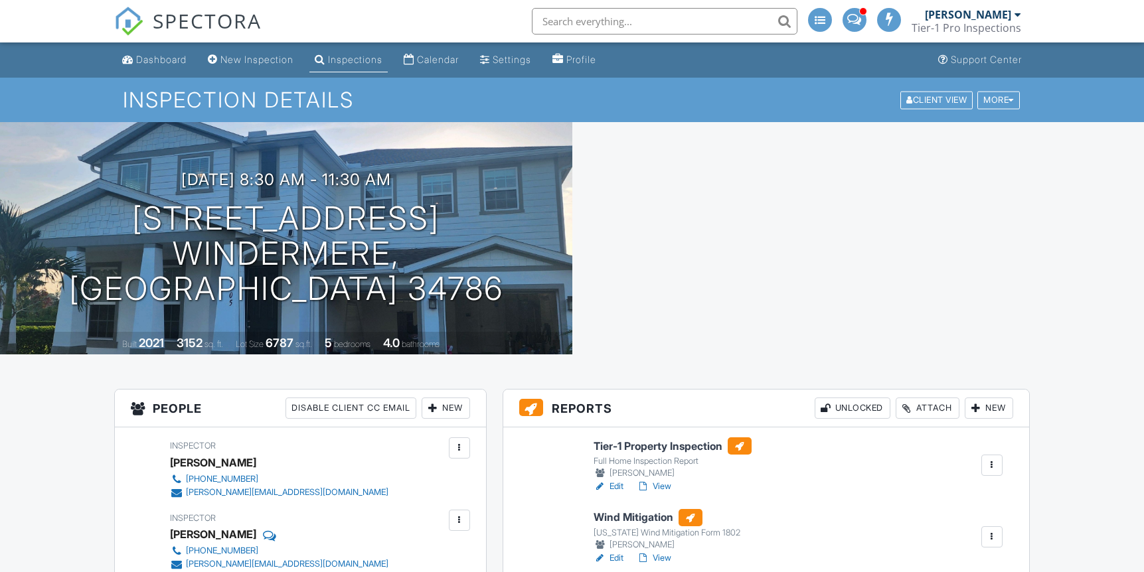  What do you see at coordinates (303, 344) in the screenshot?
I see `span: sq.ft.` at bounding box center [303, 344].